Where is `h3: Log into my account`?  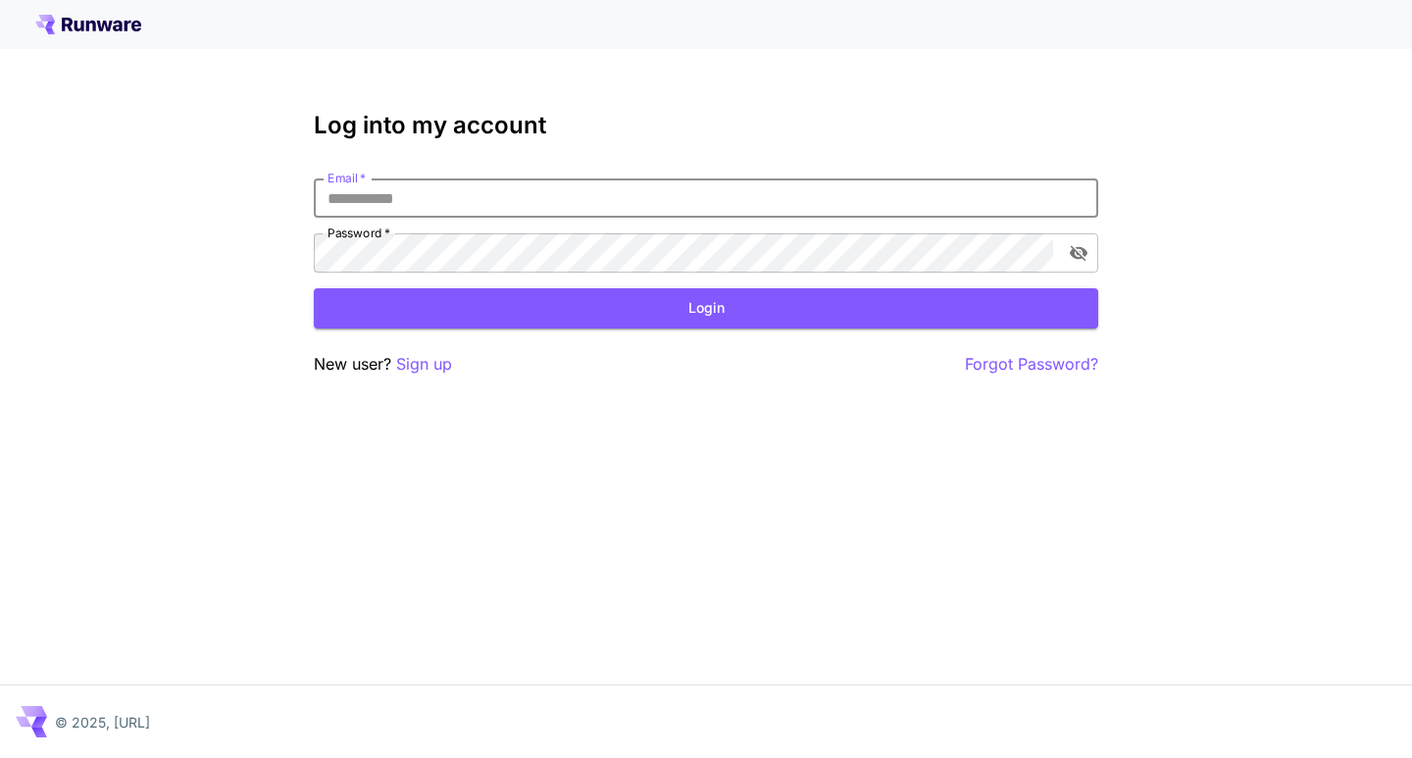
h3: Log into my account is located at coordinates (706, 125).